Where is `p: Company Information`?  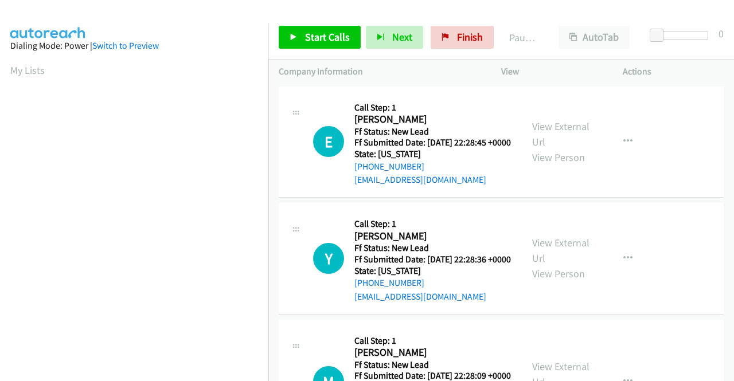
p: Company Information is located at coordinates (380, 72).